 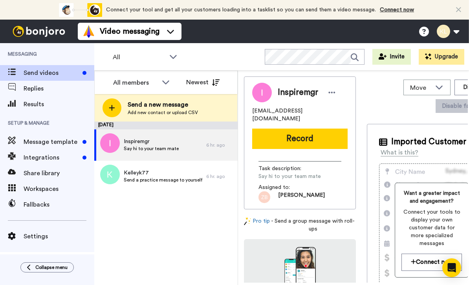 I want to click on span: Workspaces, so click(x=59, y=189).